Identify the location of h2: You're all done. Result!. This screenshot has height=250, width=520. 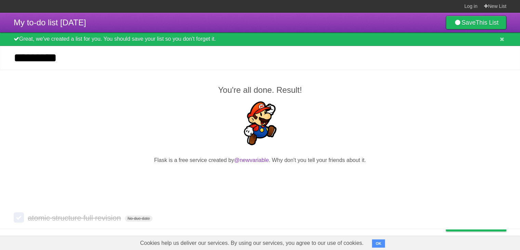
(260, 90).